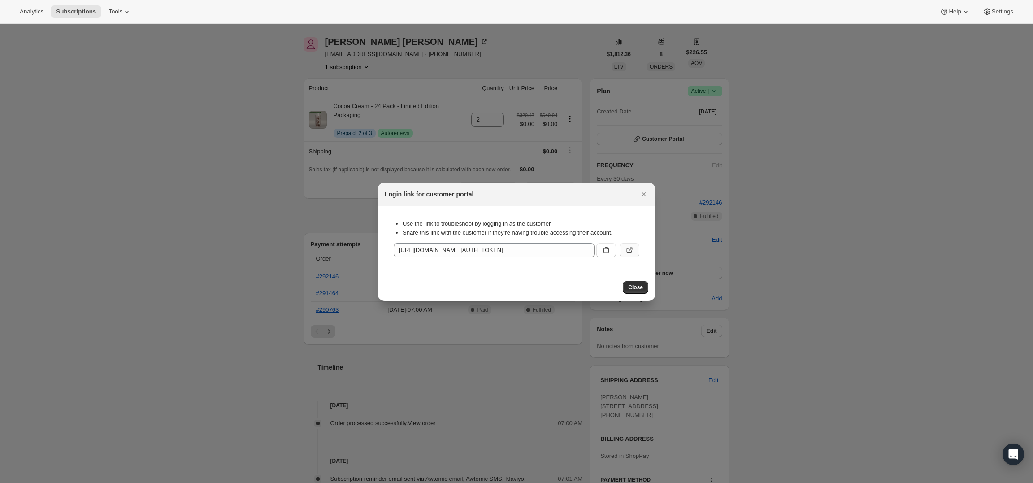  I want to click on button: Analytics, so click(31, 12).